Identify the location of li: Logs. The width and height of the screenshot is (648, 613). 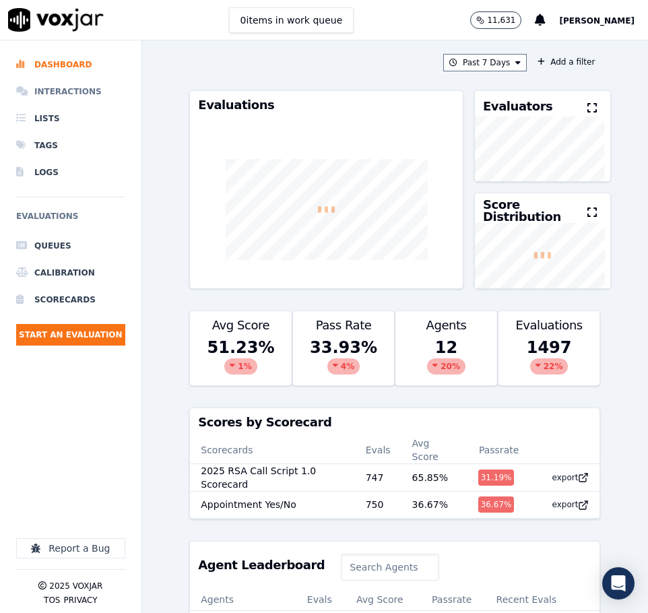
(71, 172).